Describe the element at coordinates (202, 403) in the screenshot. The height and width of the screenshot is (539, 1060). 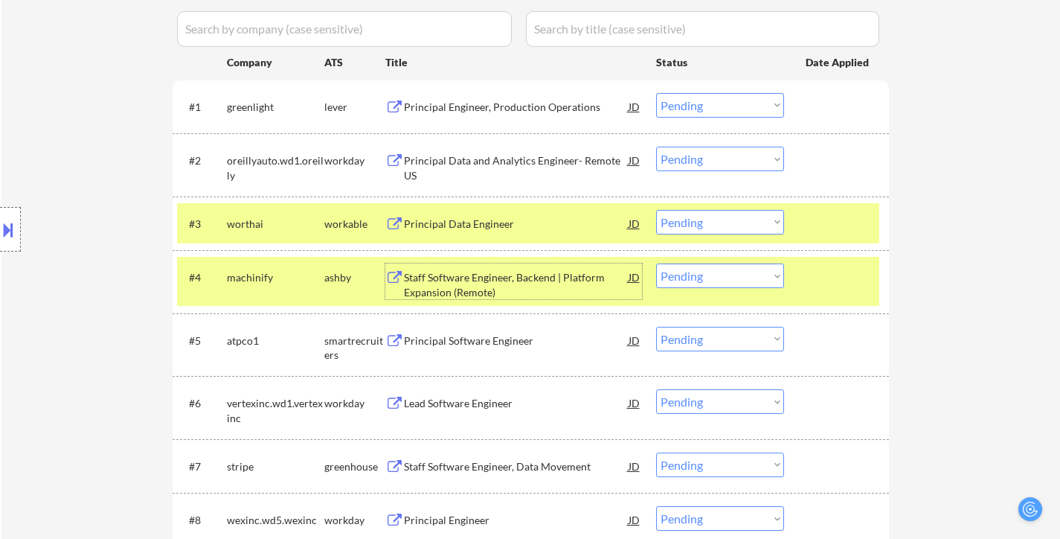
I see `div: #6` at that location.